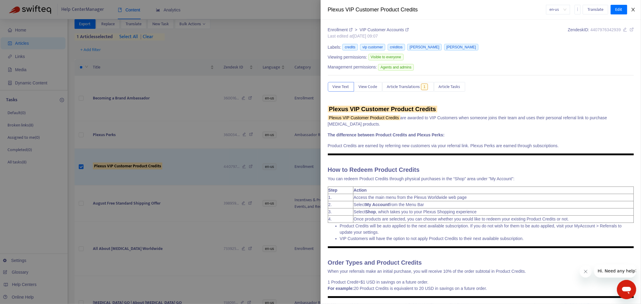 The width and height of the screenshot is (641, 304). Describe the element at coordinates (449, 87) in the screenshot. I see `span: Article Tasks` at that location.